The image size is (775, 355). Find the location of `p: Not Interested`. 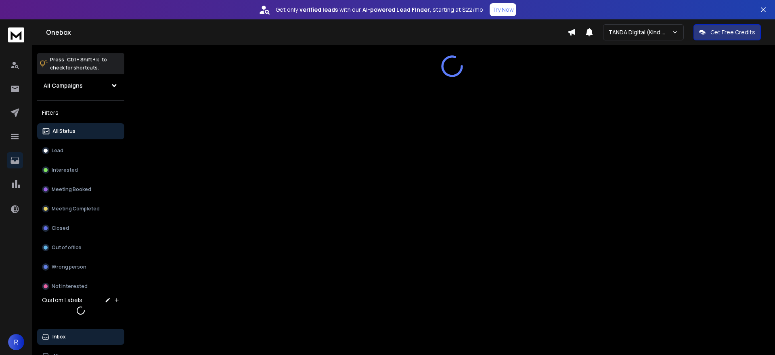

p: Not Interested is located at coordinates (69, 286).